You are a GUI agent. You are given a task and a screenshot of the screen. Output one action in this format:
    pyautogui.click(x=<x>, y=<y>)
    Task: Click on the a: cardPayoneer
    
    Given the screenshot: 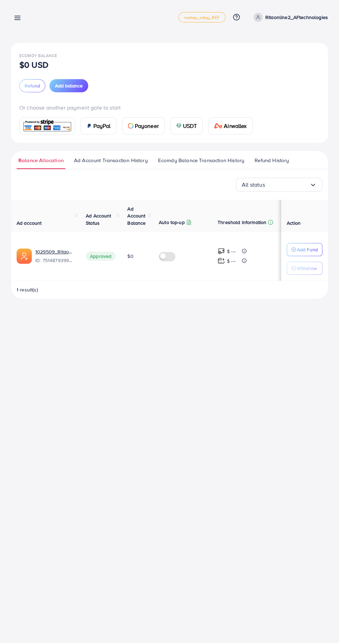 What is the action you would take?
    pyautogui.click(x=143, y=126)
    